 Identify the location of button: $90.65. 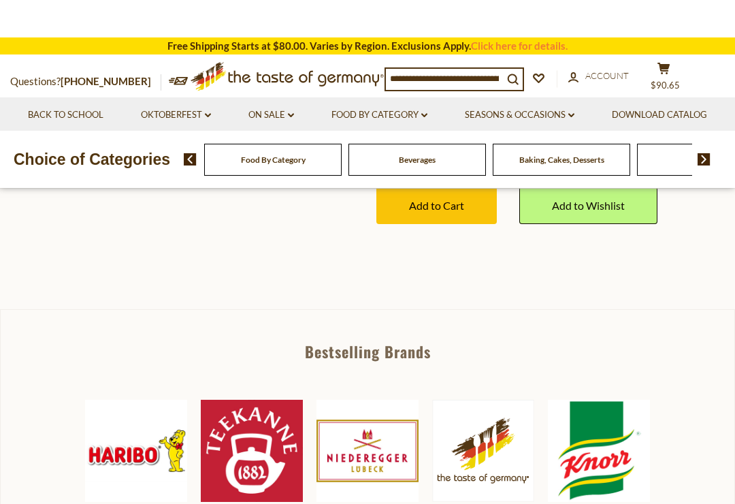
(664, 79).